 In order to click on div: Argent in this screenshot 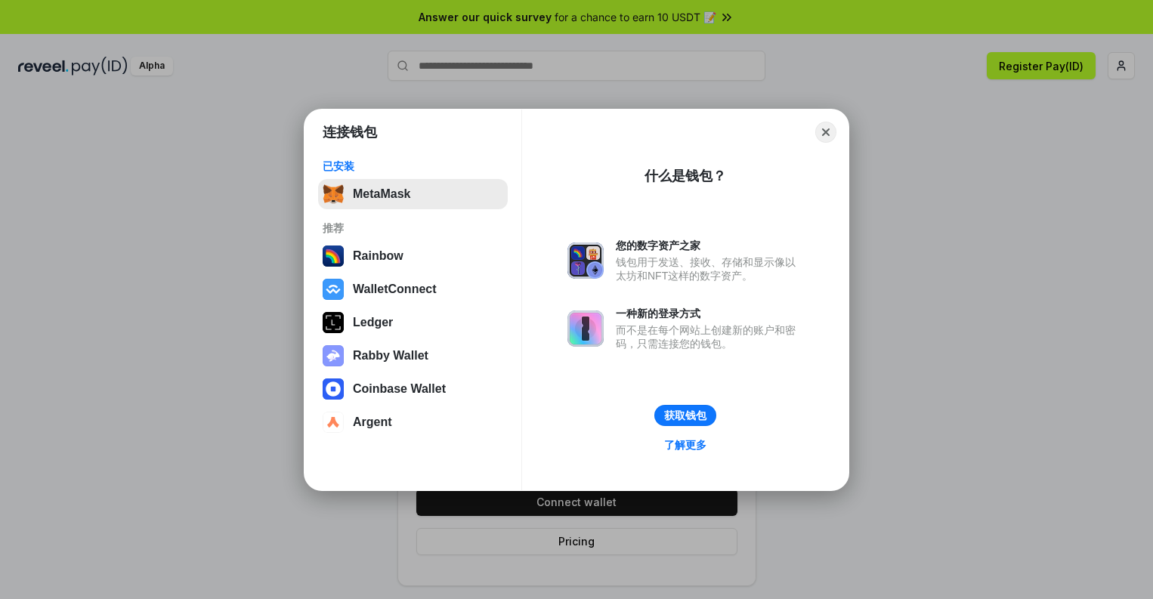, I will do `click(373, 423)`.